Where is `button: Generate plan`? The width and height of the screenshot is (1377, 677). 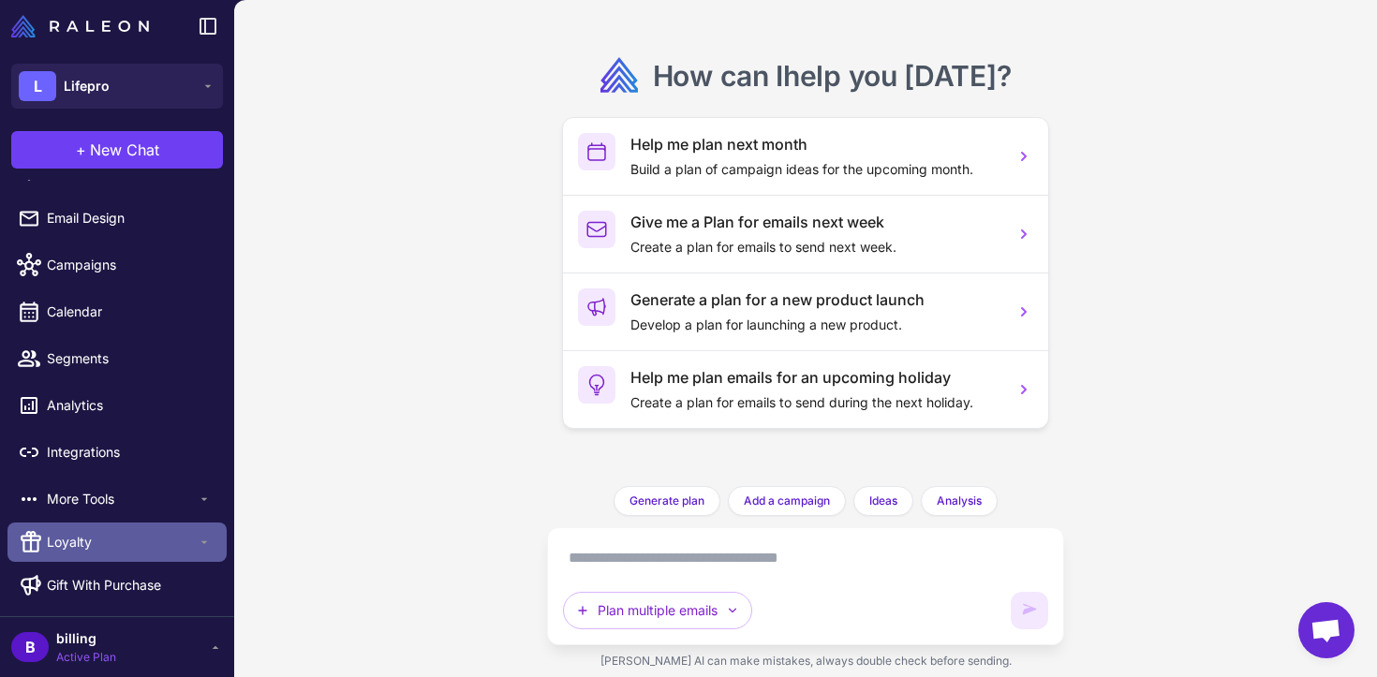 button: Generate plan is located at coordinates (667, 501).